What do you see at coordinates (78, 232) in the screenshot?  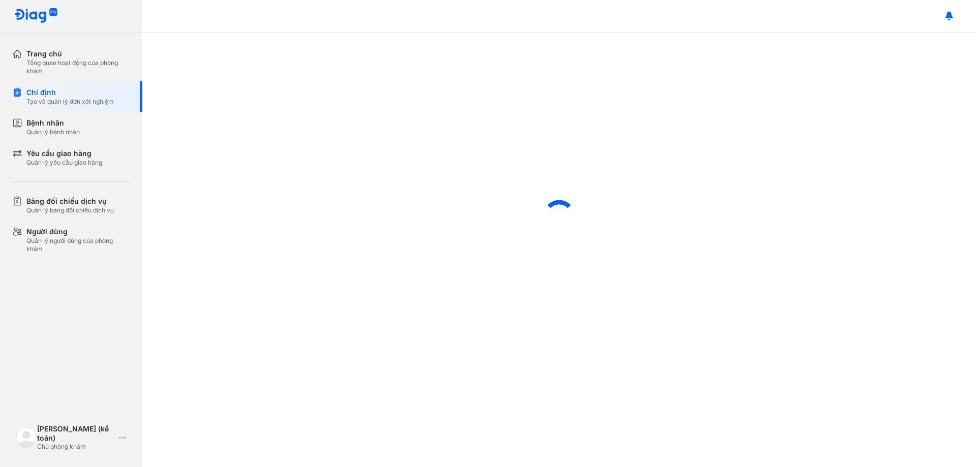 I see `div: Người dùng` at bounding box center [78, 232].